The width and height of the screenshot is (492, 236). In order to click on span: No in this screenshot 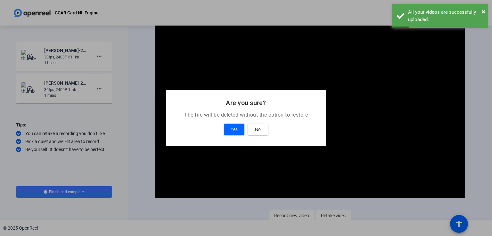, I will do `click(258, 130)`.